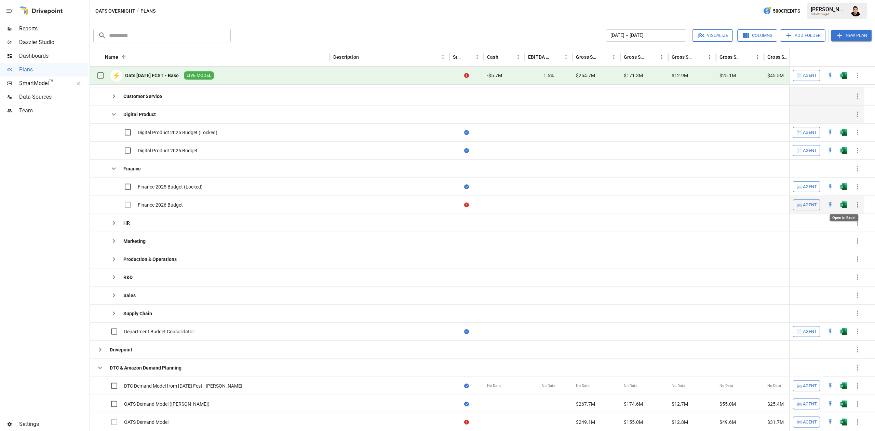 Image resolution: width=875 pixels, height=431 pixels. I want to click on div: Description, so click(346, 57).